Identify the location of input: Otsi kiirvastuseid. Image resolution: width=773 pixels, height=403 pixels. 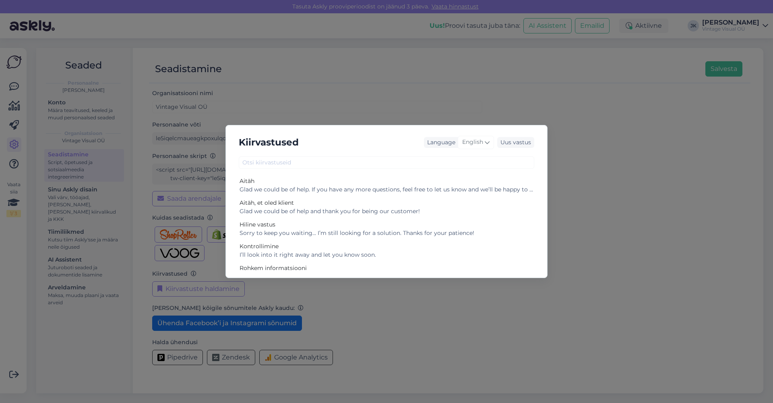
(387, 162).